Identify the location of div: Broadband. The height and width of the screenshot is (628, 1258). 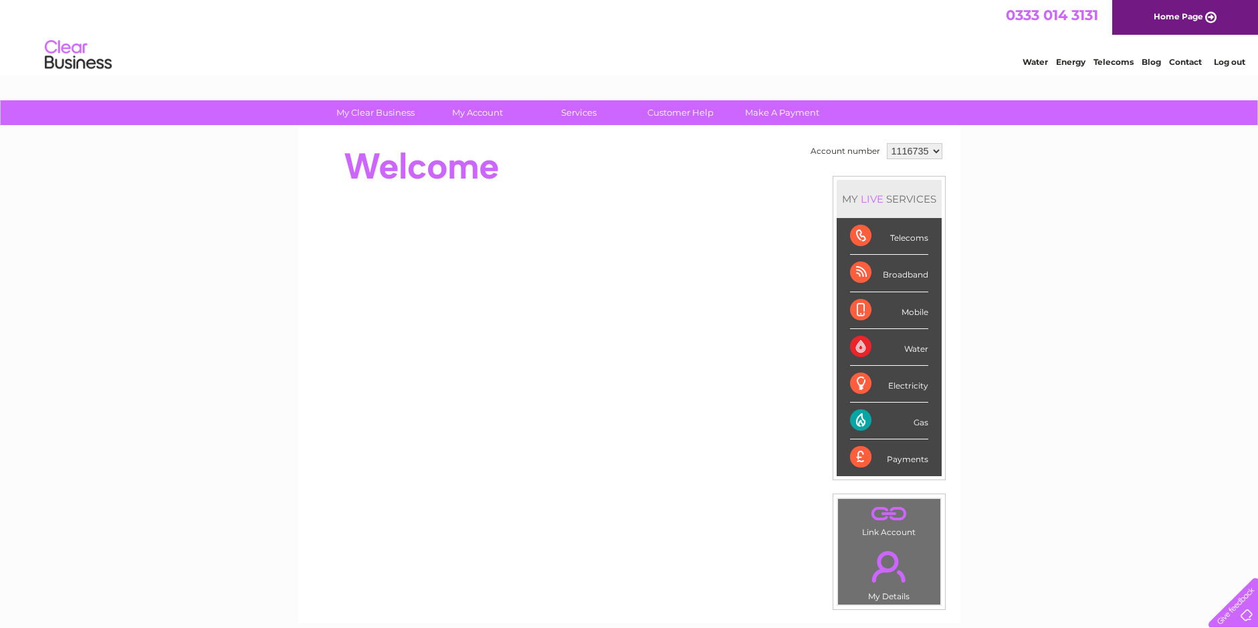
(889, 273).